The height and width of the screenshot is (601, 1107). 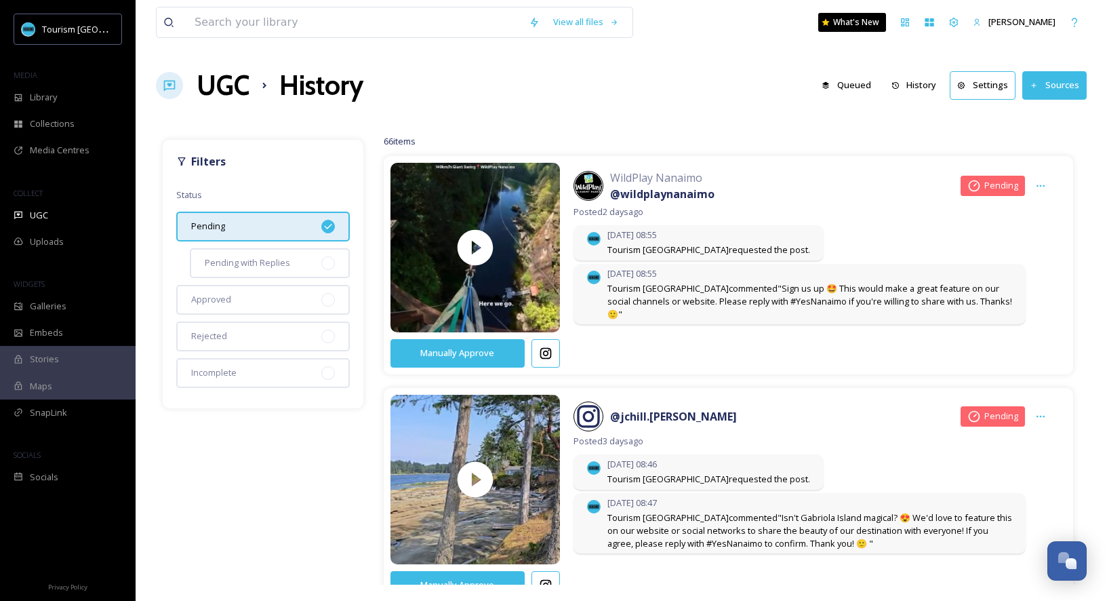 I want to click on button: History, so click(x=914, y=85).